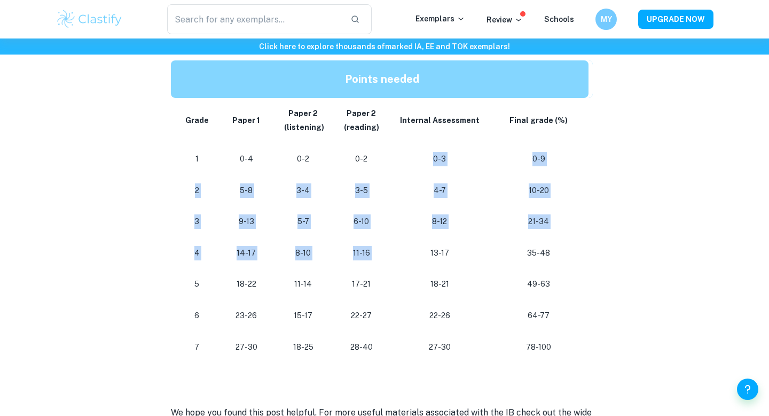  What do you see at coordinates (539, 159) in the screenshot?
I see `p: 0-9` at bounding box center [539, 159].